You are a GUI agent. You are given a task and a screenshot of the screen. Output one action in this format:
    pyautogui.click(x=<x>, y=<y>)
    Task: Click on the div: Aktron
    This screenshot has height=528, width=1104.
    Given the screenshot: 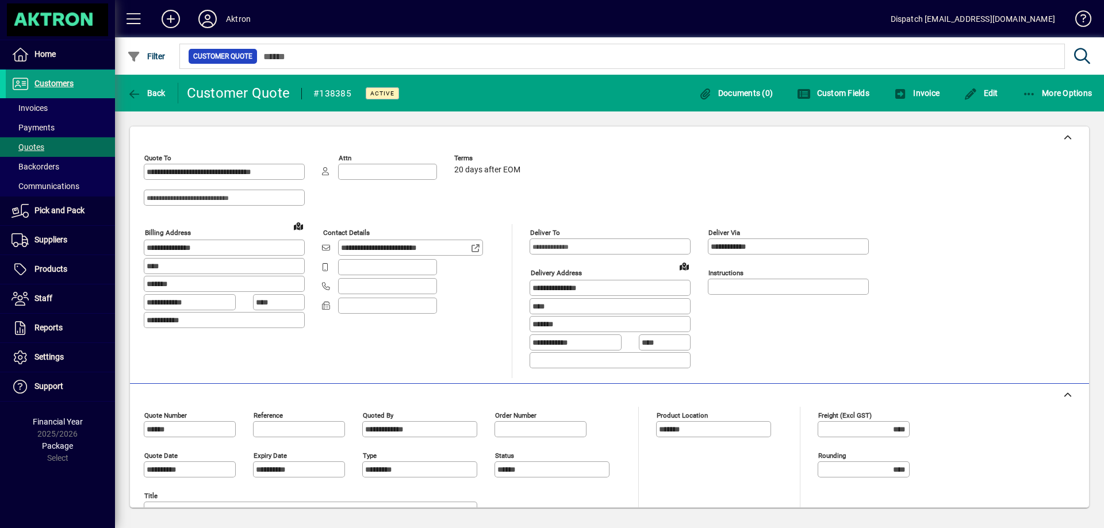 What is the action you would take?
    pyautogui.click(x=238, y=19)
    